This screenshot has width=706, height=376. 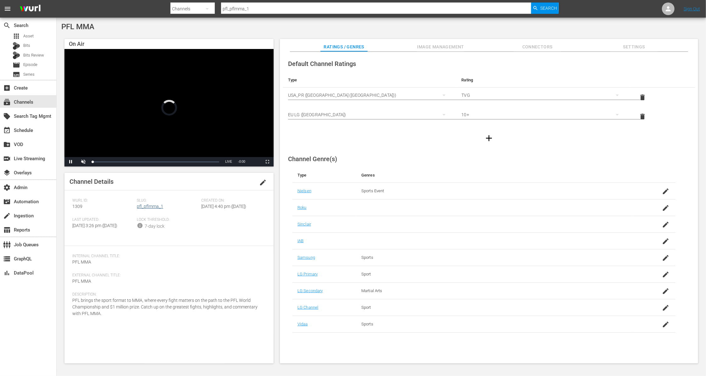 What do you see at coordinates (232, 201) in the screenshot?
I see `span: Created On:` at bounding box center [232, 201].